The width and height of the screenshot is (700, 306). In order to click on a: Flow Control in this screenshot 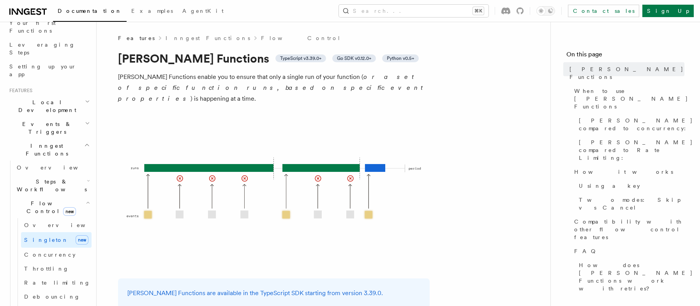, I will do `click(301, 38)`.